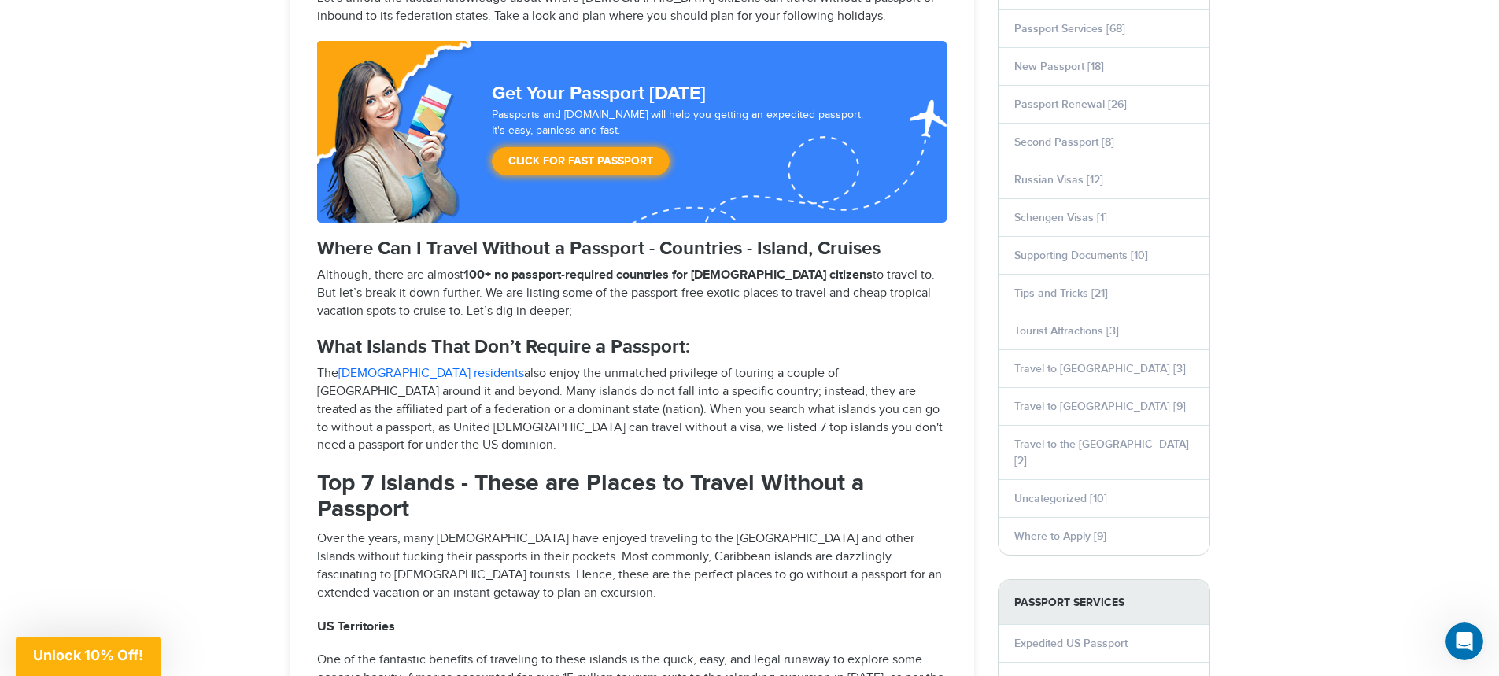 This screenshot has height=676, width=1499. I want to click on a: Schengen Visas [1], so click(1061, 217).